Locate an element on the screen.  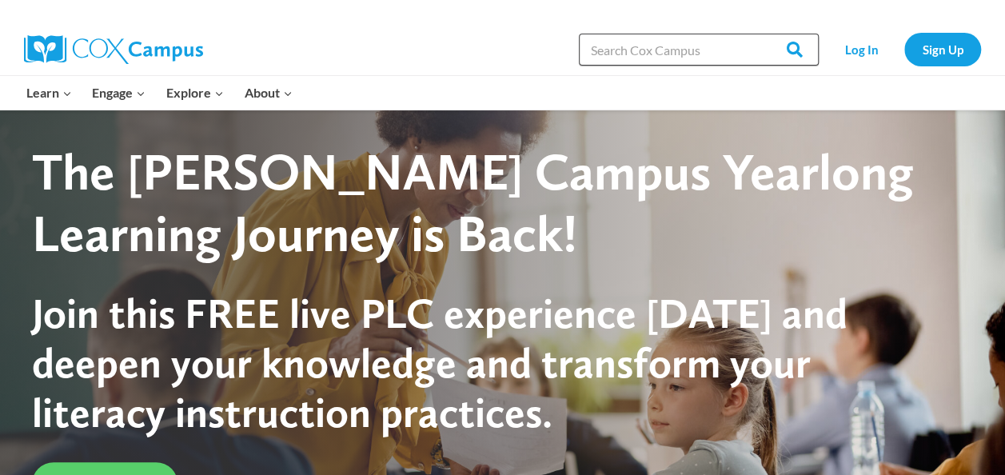
nav: Secondary Navigation is located at coordinates (903, 49).